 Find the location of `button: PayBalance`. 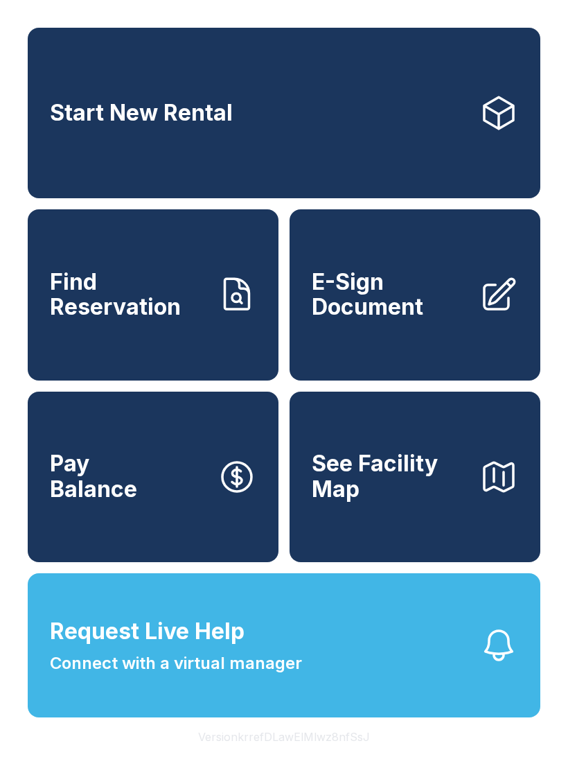

button: PayBalance is located at coordinates (153, 477).